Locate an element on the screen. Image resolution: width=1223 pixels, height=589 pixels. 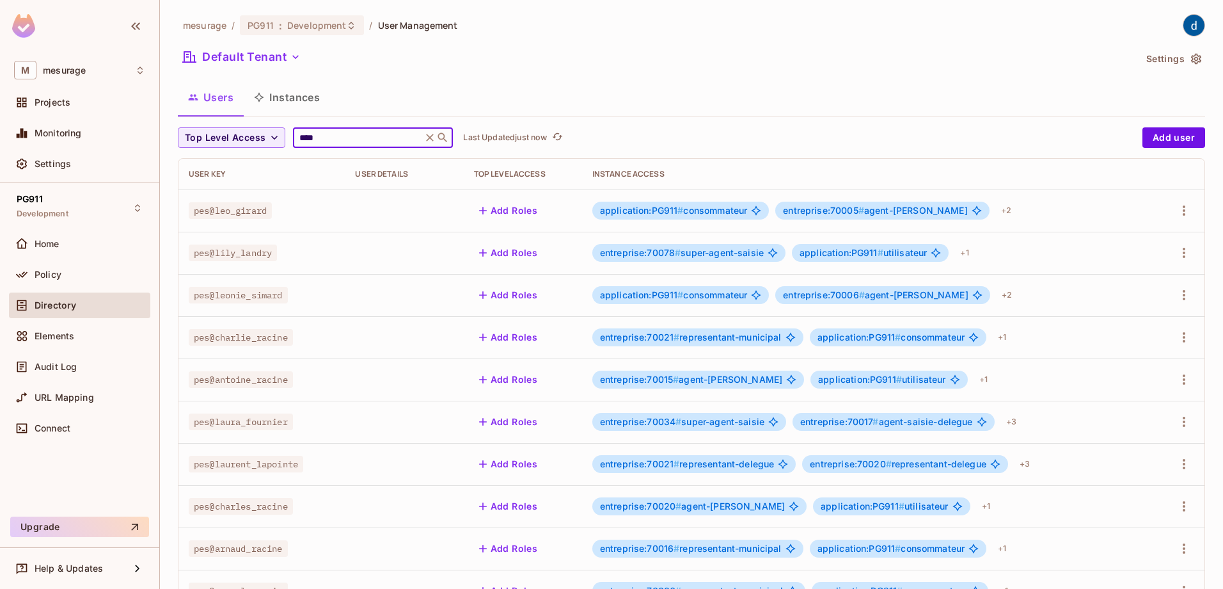
span: URL Mapping is located at coordinates (64, 397).